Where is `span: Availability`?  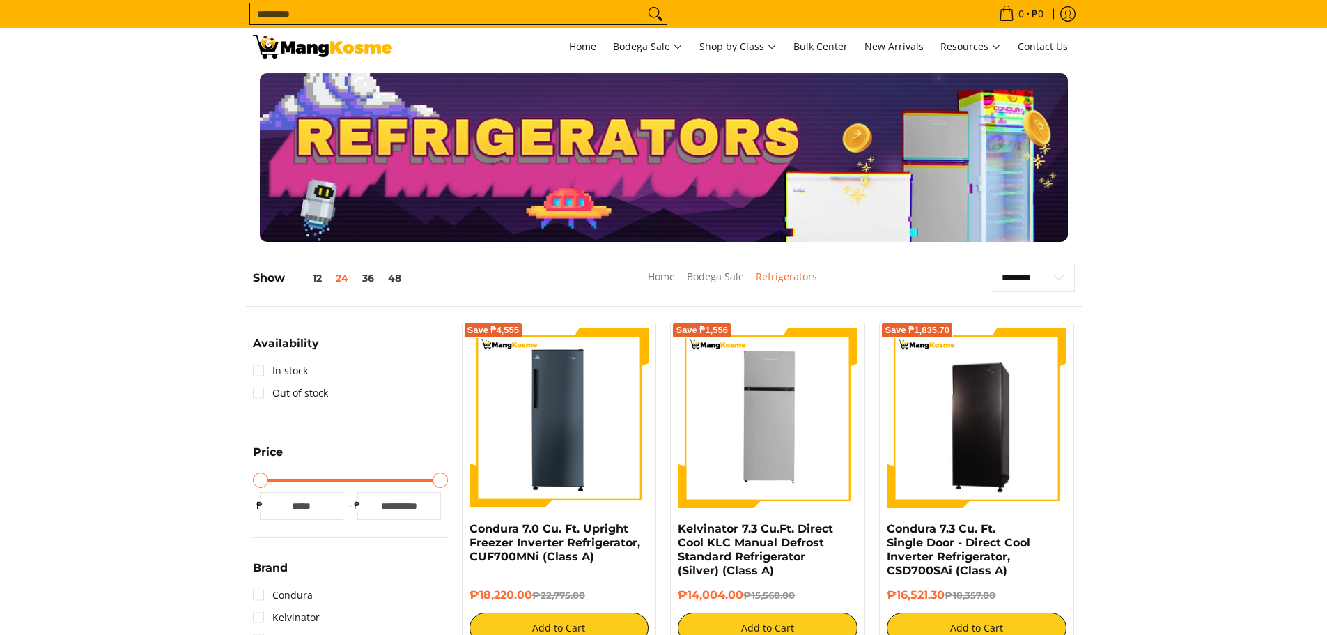 span: Availability is located at coordinates (286, 344).